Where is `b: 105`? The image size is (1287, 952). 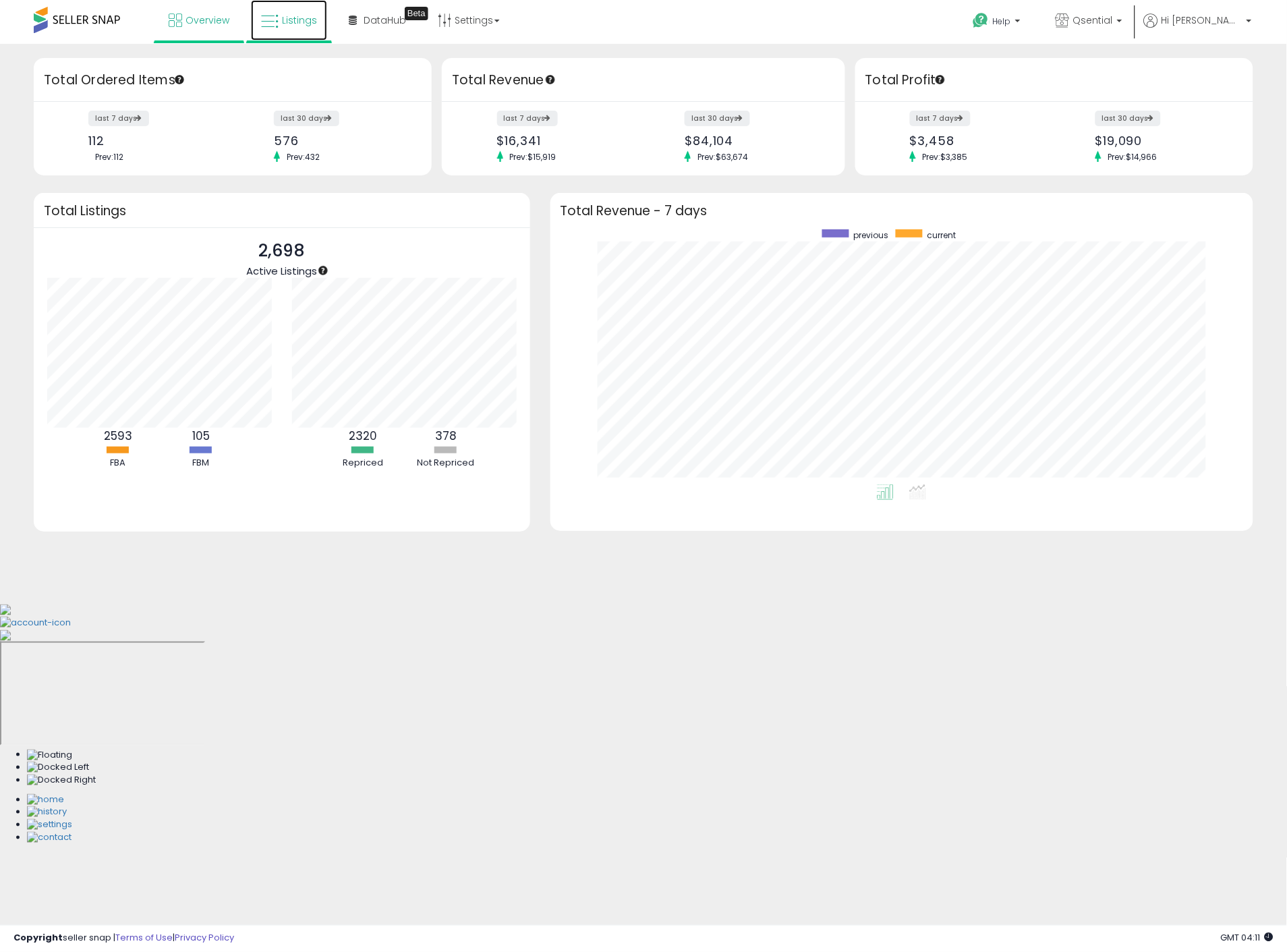
b: 105 is located at coordinates (201, 436).